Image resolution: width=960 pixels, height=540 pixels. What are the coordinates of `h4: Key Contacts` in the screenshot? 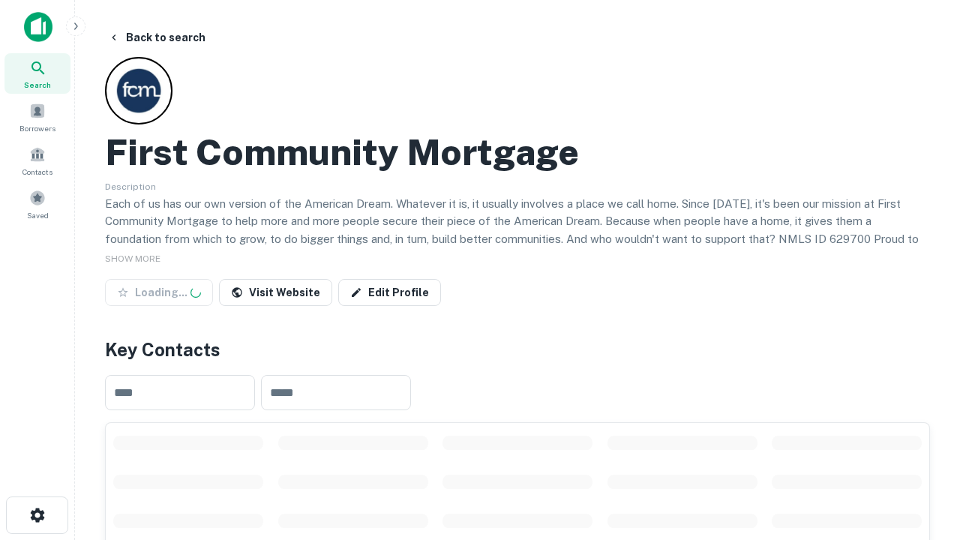 It's located at (517, 349).